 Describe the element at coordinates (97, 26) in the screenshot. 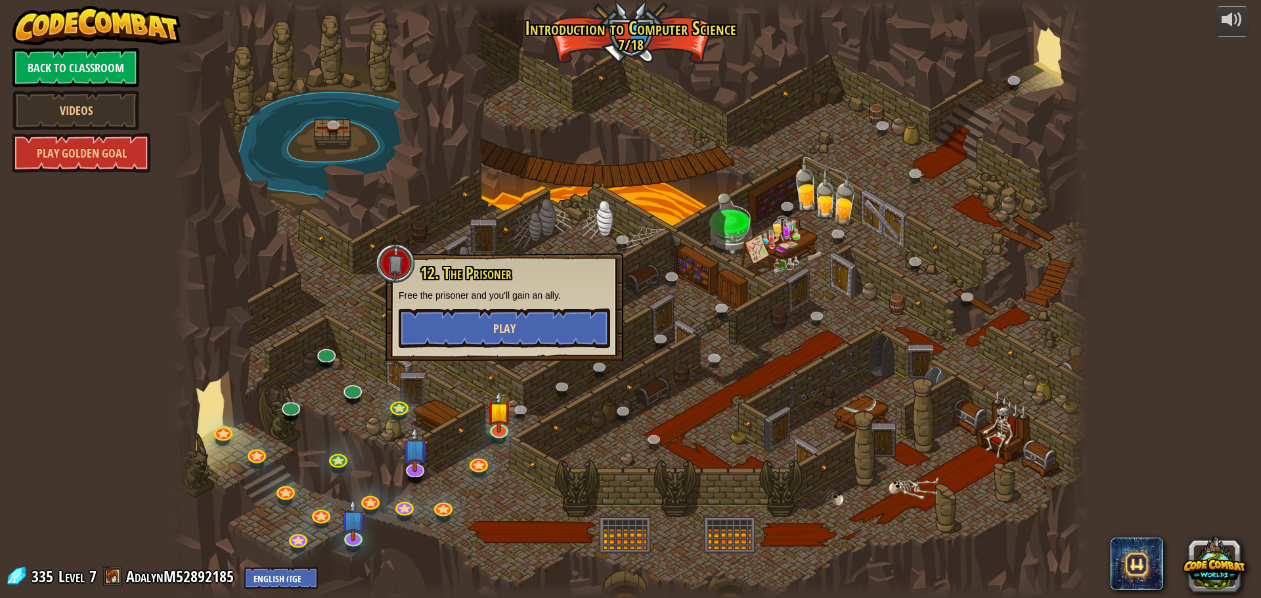

I see `img: CodeCombat - Learn how to code by playing a game` at that location.